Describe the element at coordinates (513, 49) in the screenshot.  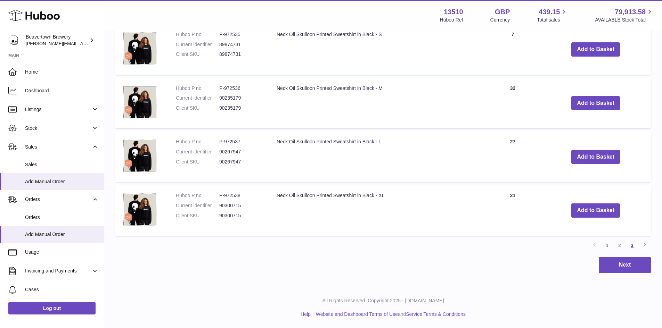
I see `td: 7` at that location.